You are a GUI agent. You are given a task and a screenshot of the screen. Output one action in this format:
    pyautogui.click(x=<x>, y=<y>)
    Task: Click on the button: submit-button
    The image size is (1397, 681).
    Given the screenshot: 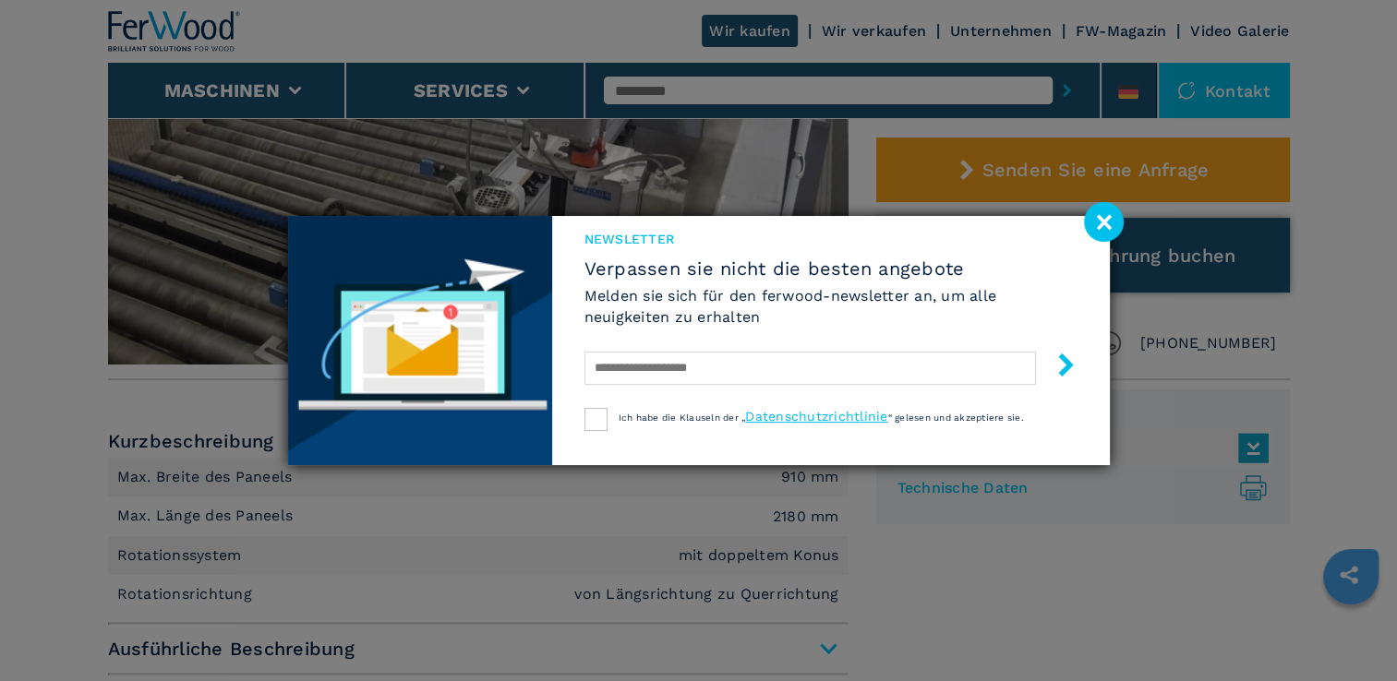 What is the action you would take?
    pyautogui.click(x=1056, y=368)
    